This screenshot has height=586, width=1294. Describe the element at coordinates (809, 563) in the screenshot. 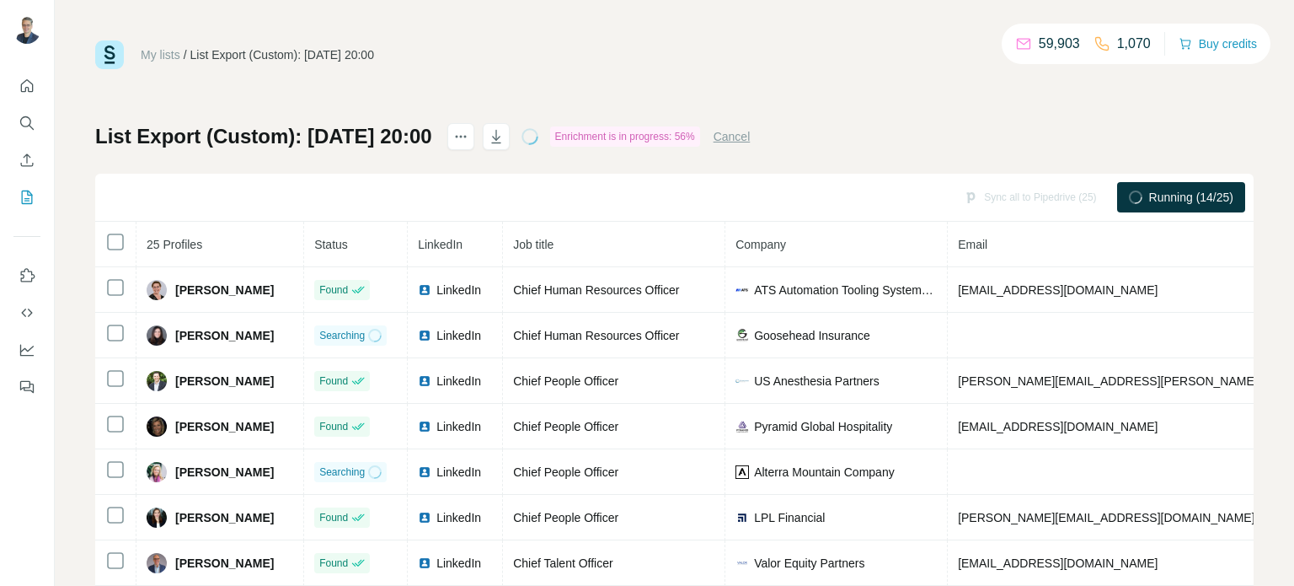

I see `span: Valor Equity Partners` at that location.